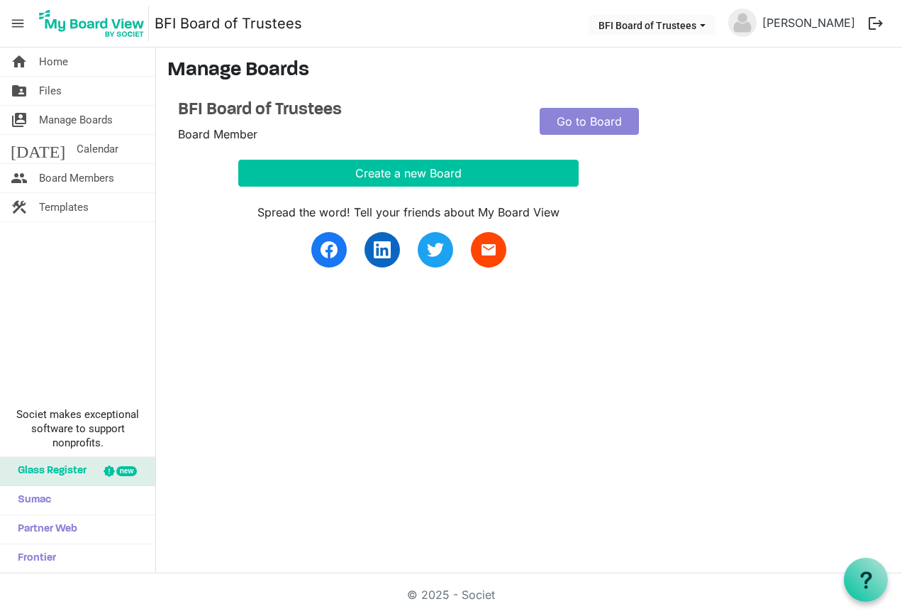  What do you see at coordinates (409, 212) in the screenshot?
I see `div: Spread the word! Tell your friends about My Board View` at bounding box center [409, 212].